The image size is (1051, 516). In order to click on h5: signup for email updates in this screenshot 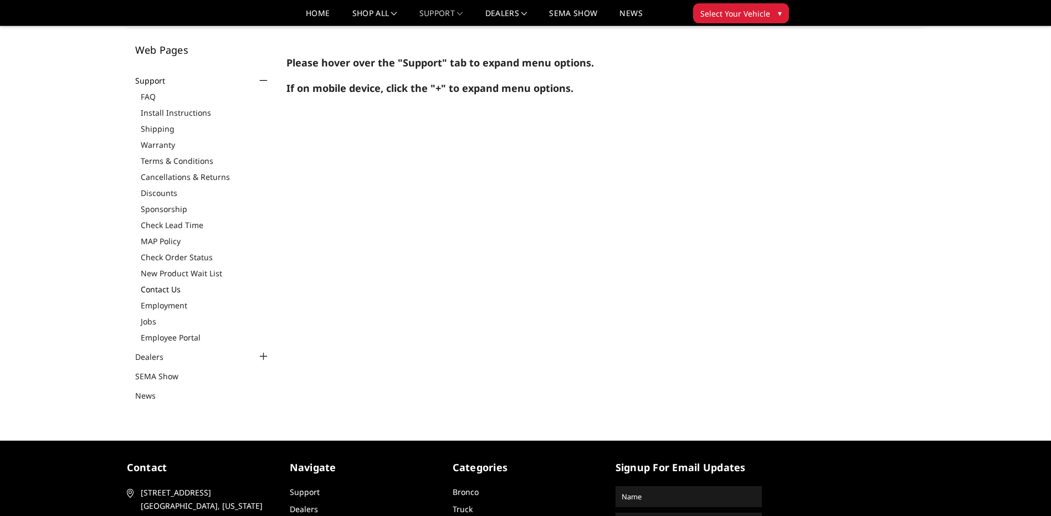, I will do `click(689, 468)`.